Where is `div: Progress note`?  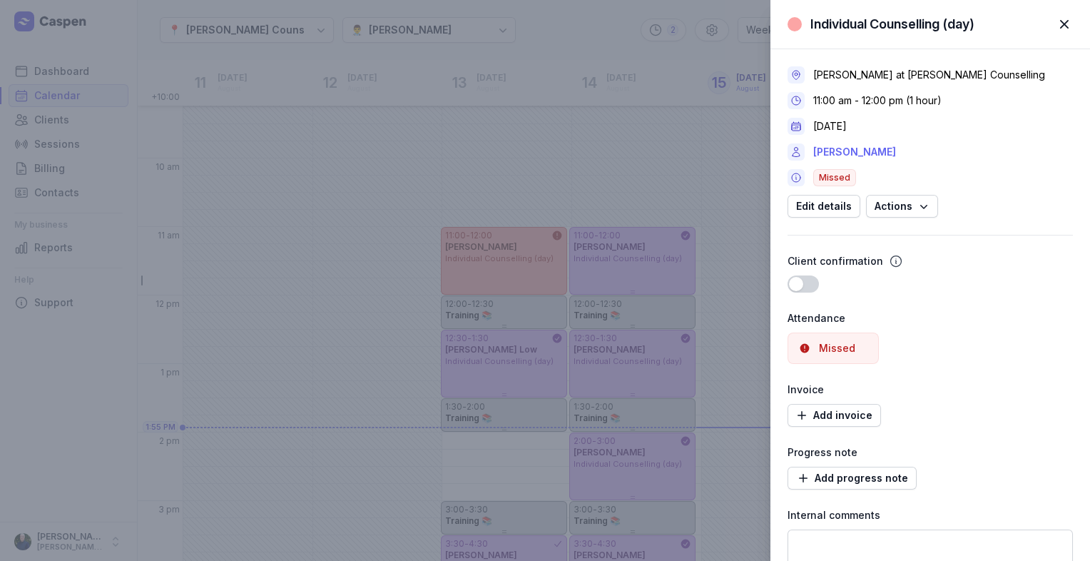
div: Progress note is located at coordinates (930, 452).